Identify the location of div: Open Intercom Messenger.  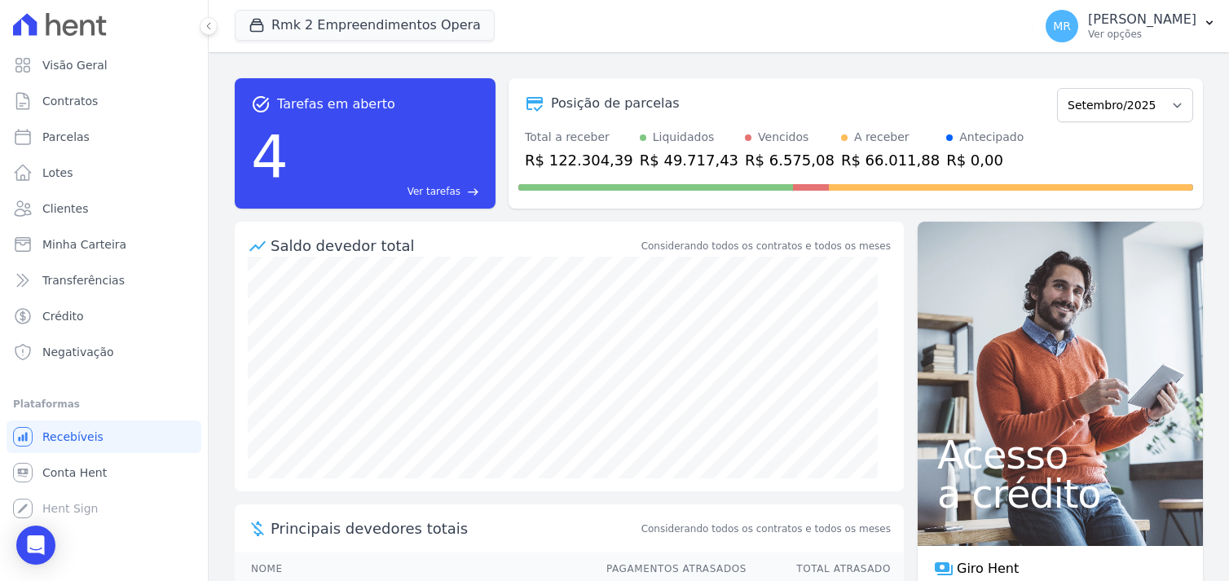
(36, 545).